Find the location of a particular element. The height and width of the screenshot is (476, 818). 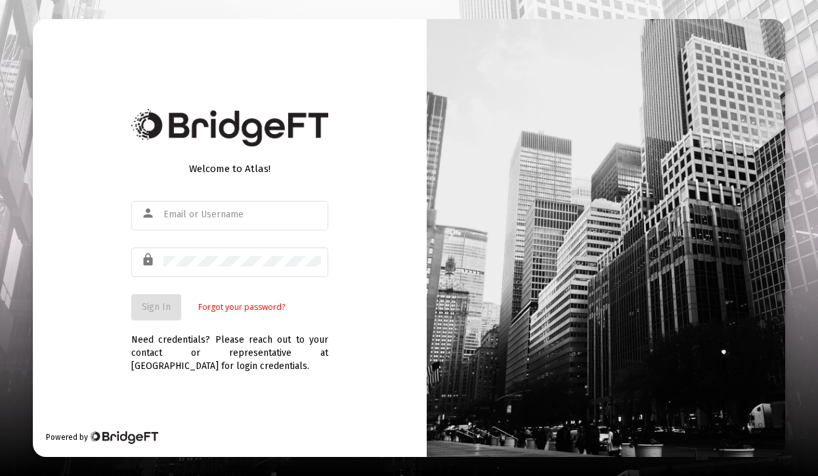

div: Welcome to Atlas! is located at coordinates (230, 169).